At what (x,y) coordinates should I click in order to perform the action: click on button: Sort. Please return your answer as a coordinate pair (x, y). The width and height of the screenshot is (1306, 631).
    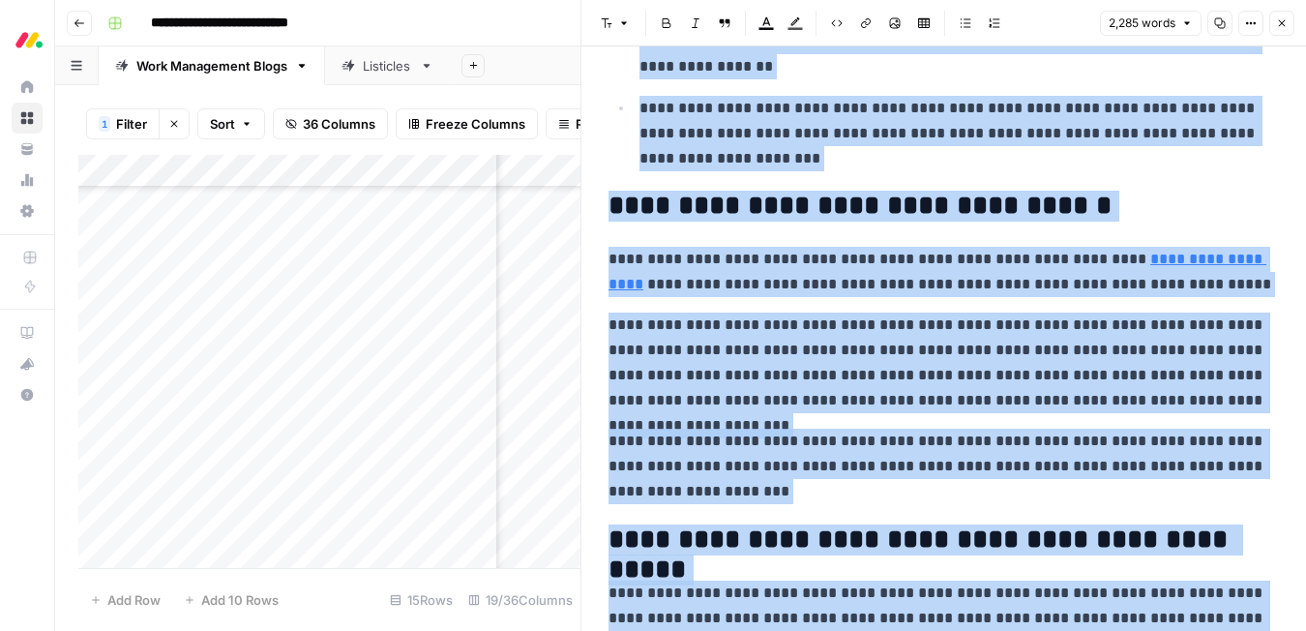
    Looking at the image, I should click on (231, 124).